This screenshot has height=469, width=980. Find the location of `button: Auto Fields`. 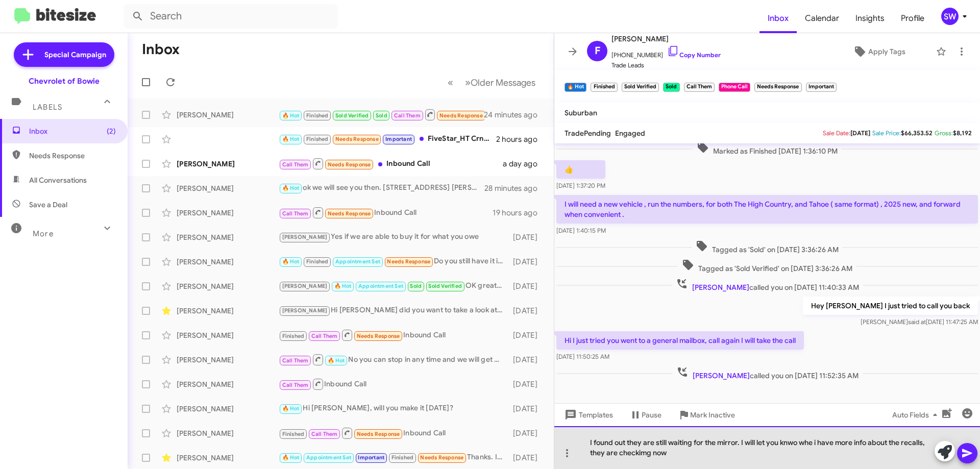

button: Auto Fields is located at coordinates (917, 415).